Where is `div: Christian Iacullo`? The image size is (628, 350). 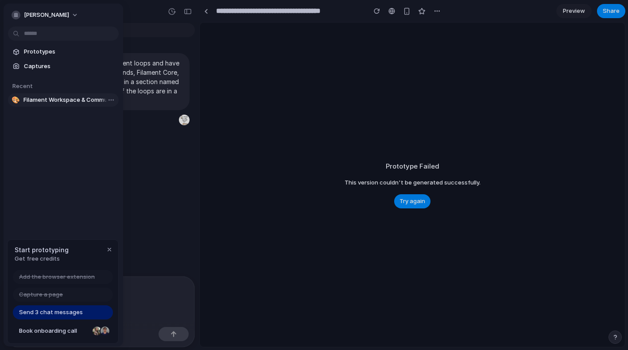 div: Christian Iacullo is located at coordinates (105, 331).